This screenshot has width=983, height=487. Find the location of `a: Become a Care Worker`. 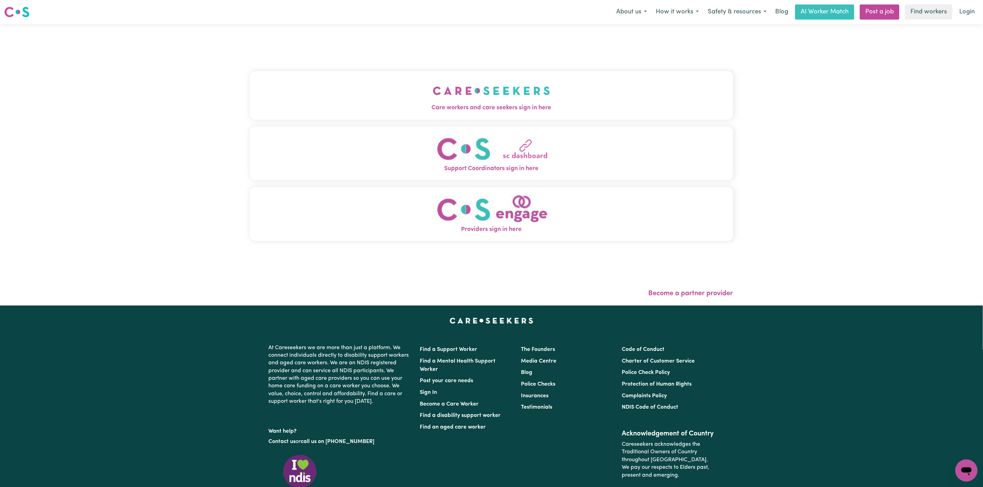

a: Become a Care Worker is located at coordinates (449, 404).